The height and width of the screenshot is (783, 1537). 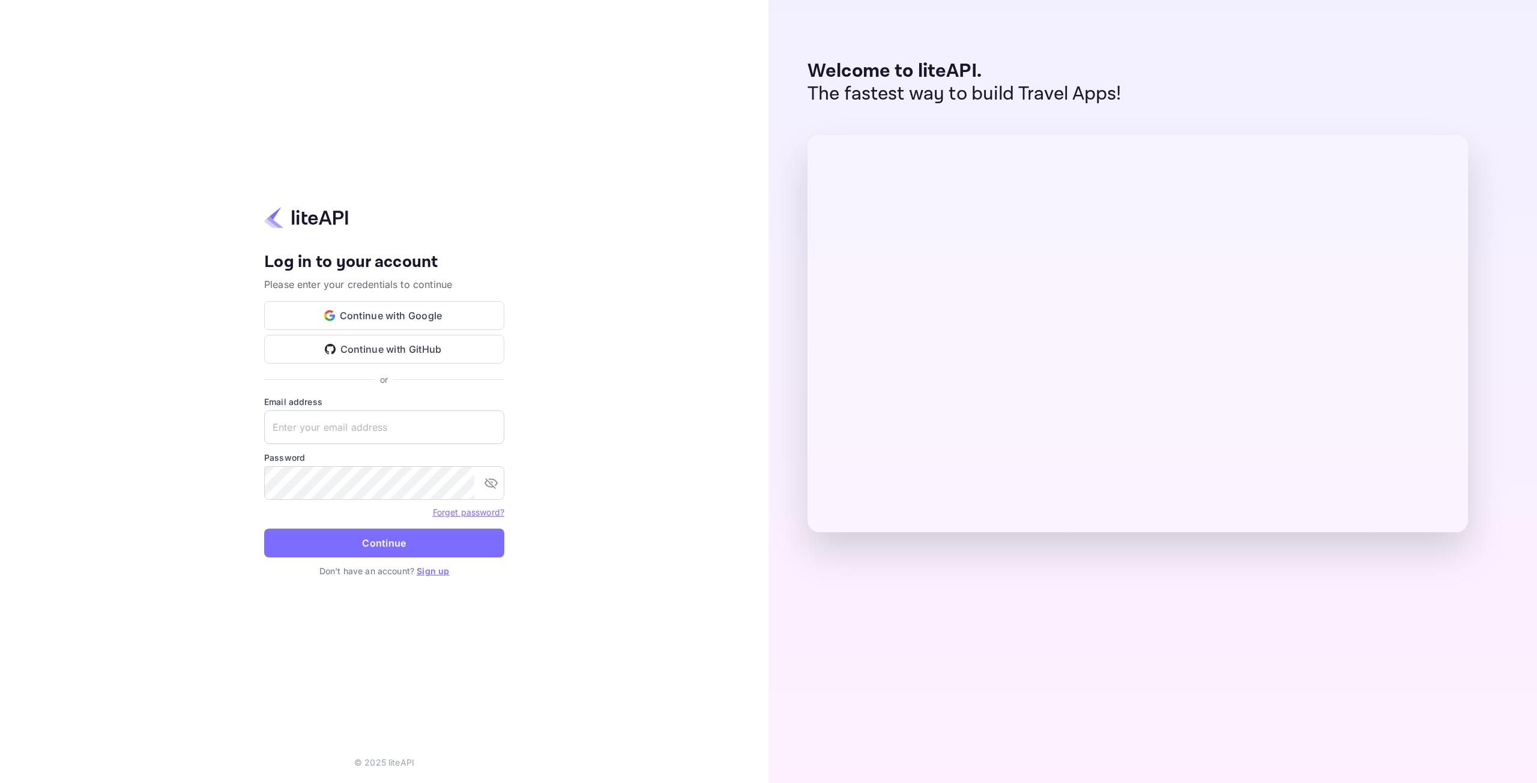 I want to click on button: Continue with Google, so click(x=384, y=316).